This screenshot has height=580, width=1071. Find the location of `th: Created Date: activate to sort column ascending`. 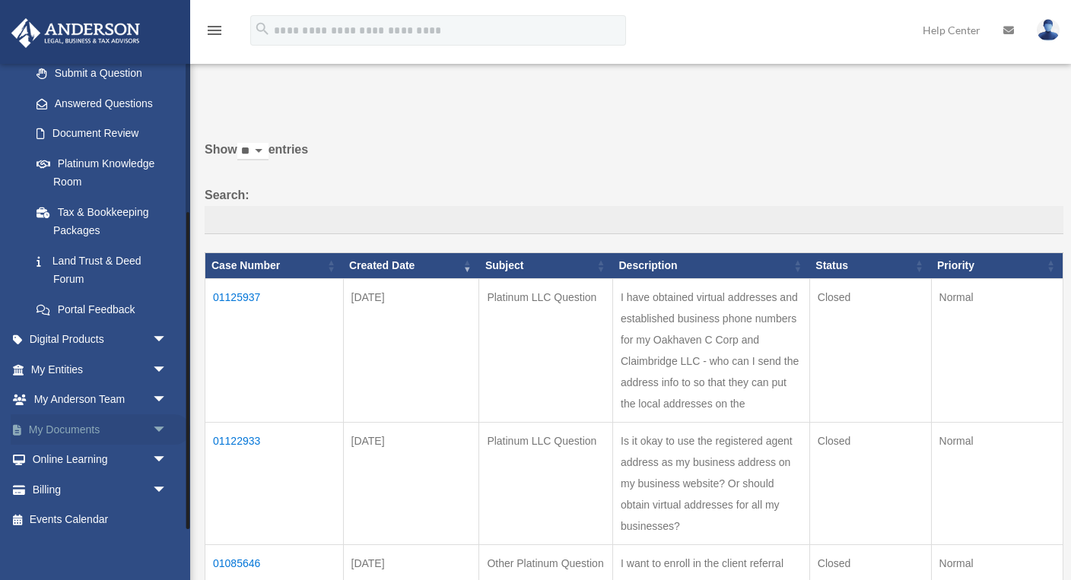

th: Created Date: activate to sort column ascending is located at coordinates (411, 266).